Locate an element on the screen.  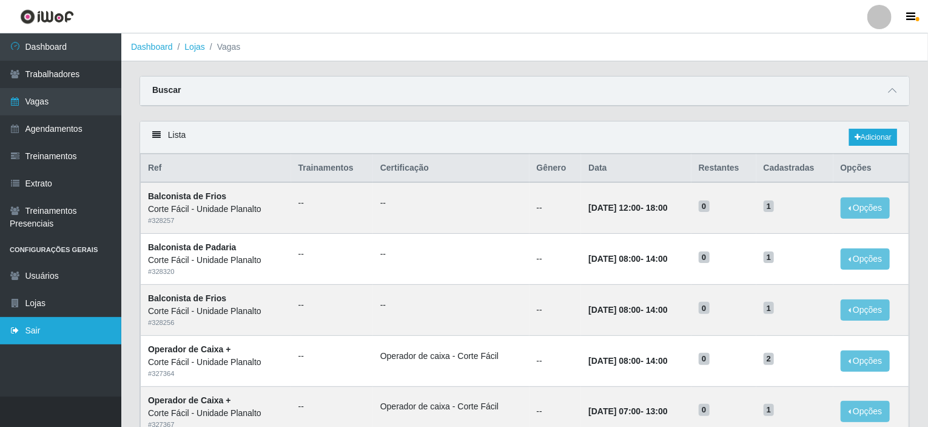
th: Ref is located at coordinates (216, 168).